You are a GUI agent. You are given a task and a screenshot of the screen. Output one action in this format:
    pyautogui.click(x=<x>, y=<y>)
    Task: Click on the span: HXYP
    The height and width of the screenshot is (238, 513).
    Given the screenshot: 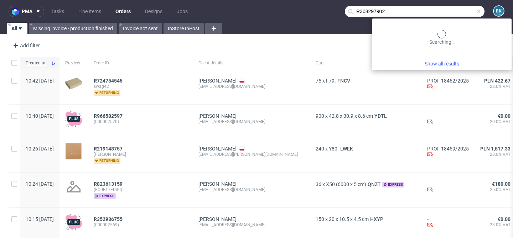 What is the action you would take?
    pyautogui.click(x=377, y=219)
    